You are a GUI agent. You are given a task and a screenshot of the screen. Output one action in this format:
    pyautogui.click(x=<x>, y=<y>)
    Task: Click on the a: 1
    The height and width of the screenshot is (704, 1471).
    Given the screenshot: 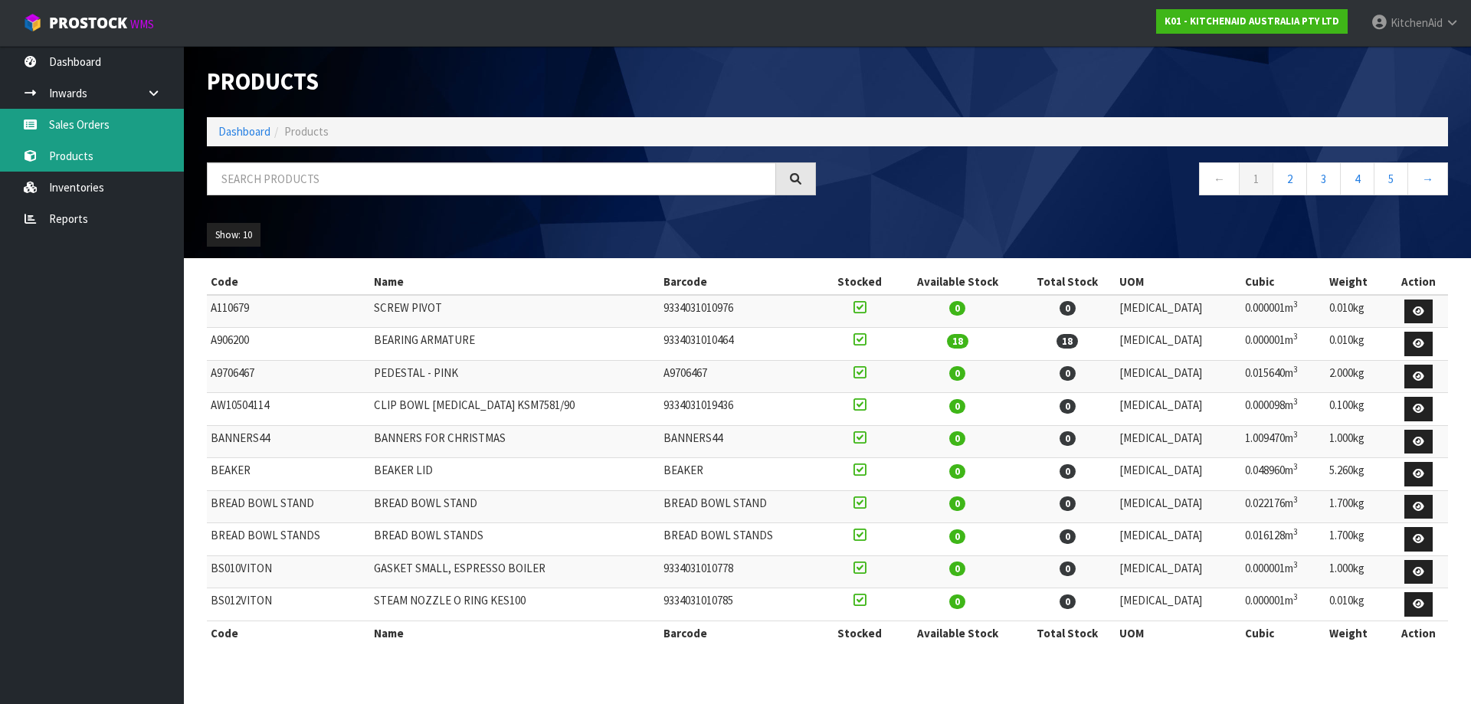 What is the action you would take?
    pyautogui.click(x=1256, y=179)
    